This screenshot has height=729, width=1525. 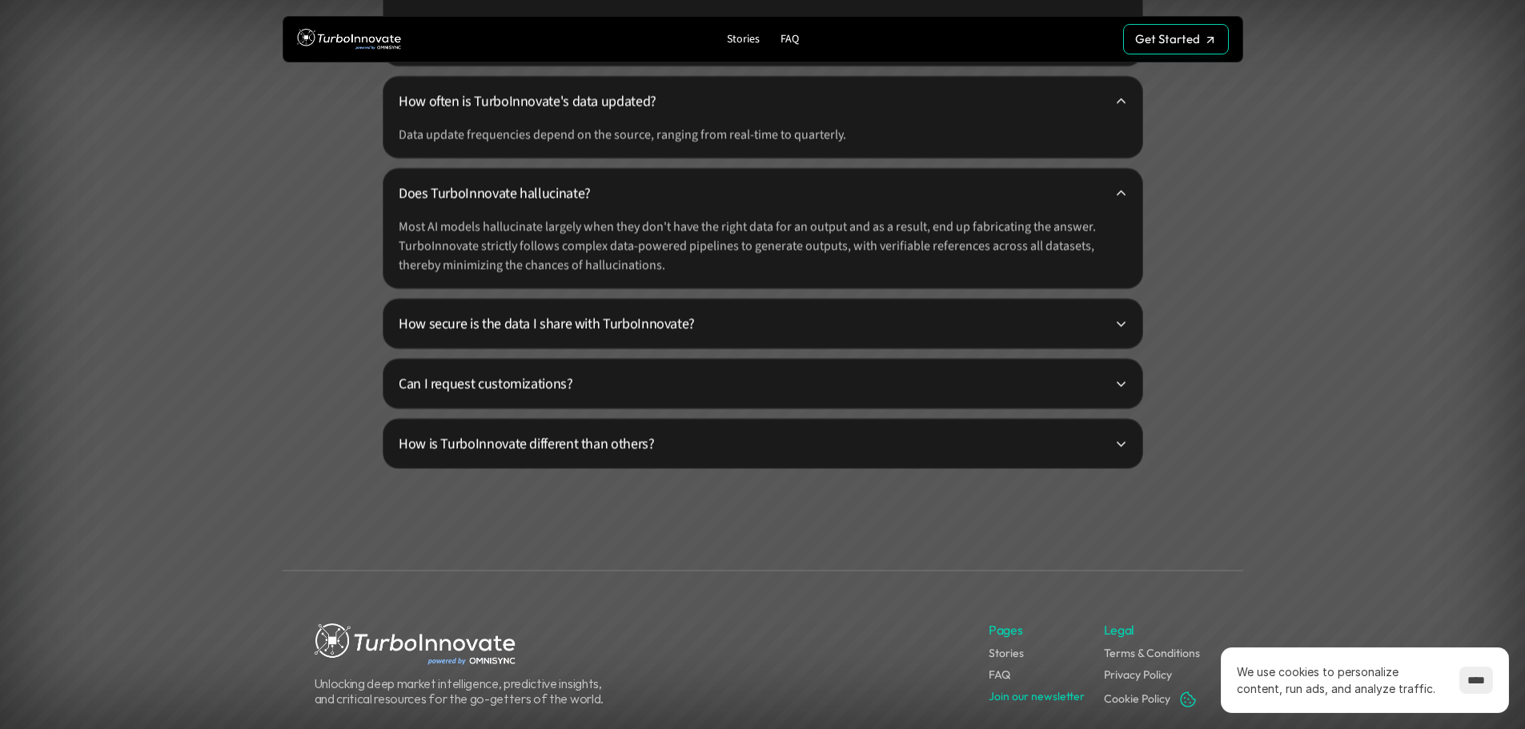 I want to click on p: FAQ, so click(x=789, y=39).